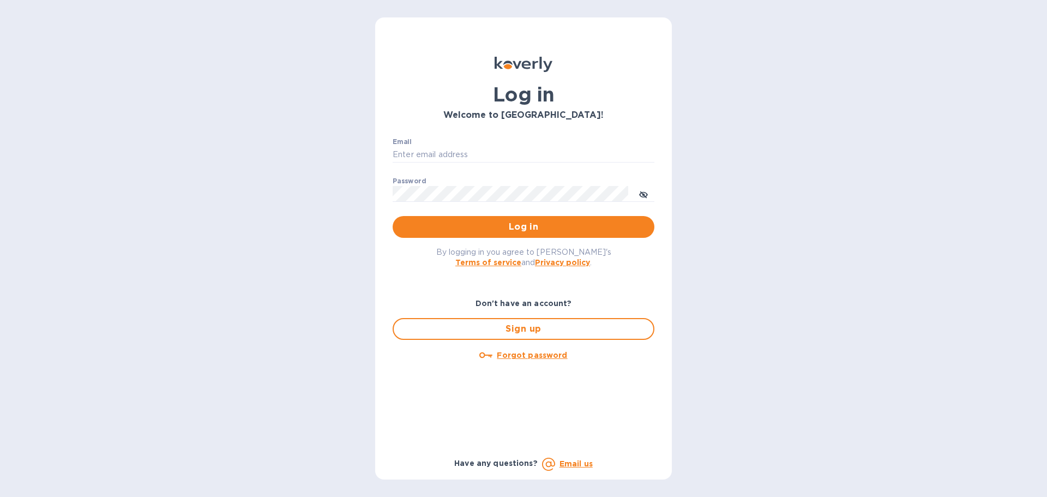  I want to click on b: Email us, so click(576, 464).